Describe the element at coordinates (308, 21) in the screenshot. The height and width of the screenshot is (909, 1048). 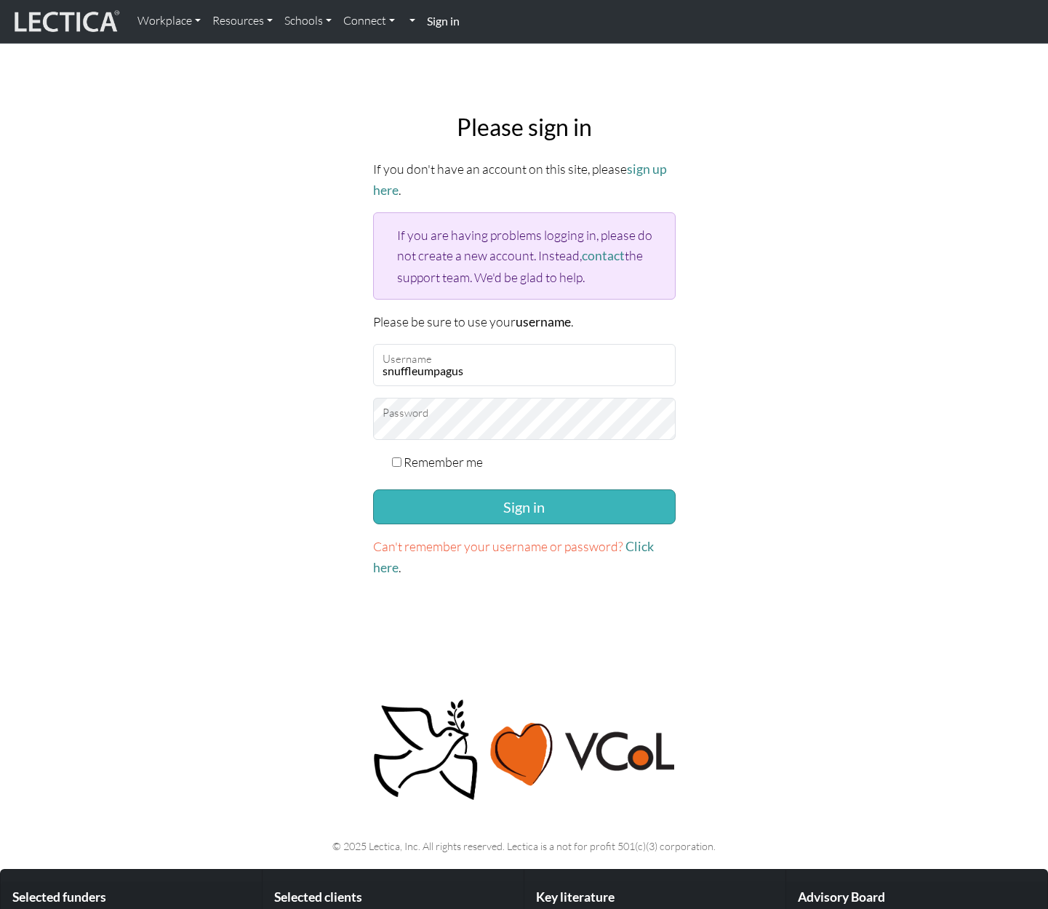
I see `a: Schools` at that location.